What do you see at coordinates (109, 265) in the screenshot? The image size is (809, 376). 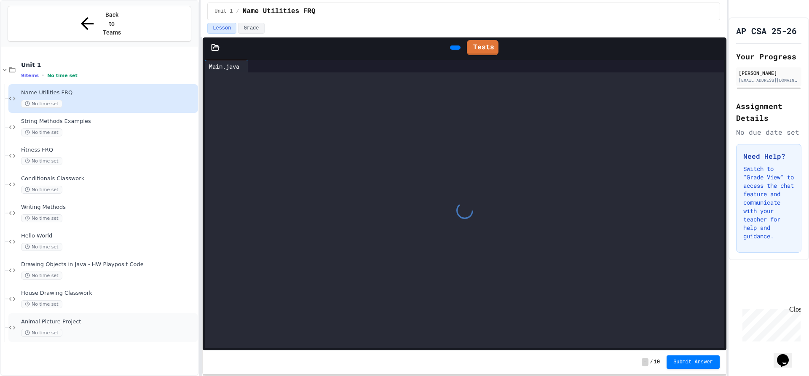 I see `span: Drawing Objects in Java - HW Playposit Code` at bounding box center [109, 265].